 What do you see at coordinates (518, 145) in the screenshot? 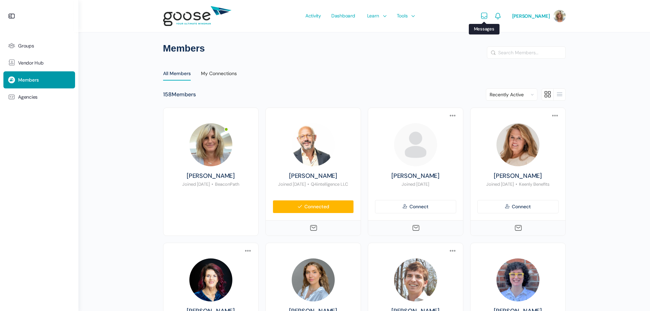
I see `img: Profile photo of Casey Conley` at bounding box center [518, 145].